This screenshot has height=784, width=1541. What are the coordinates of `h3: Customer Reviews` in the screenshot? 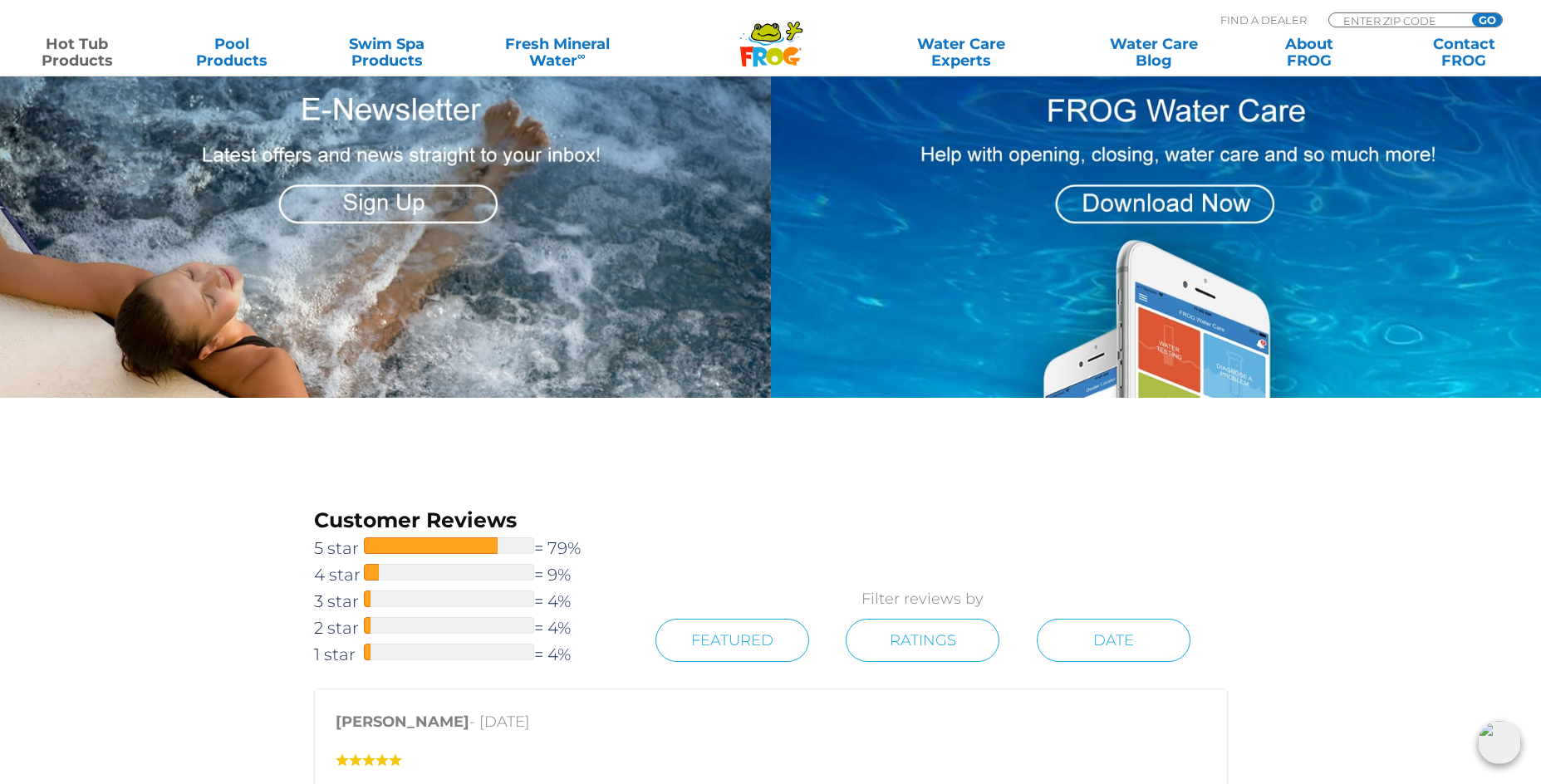 It's located at (466, 520).